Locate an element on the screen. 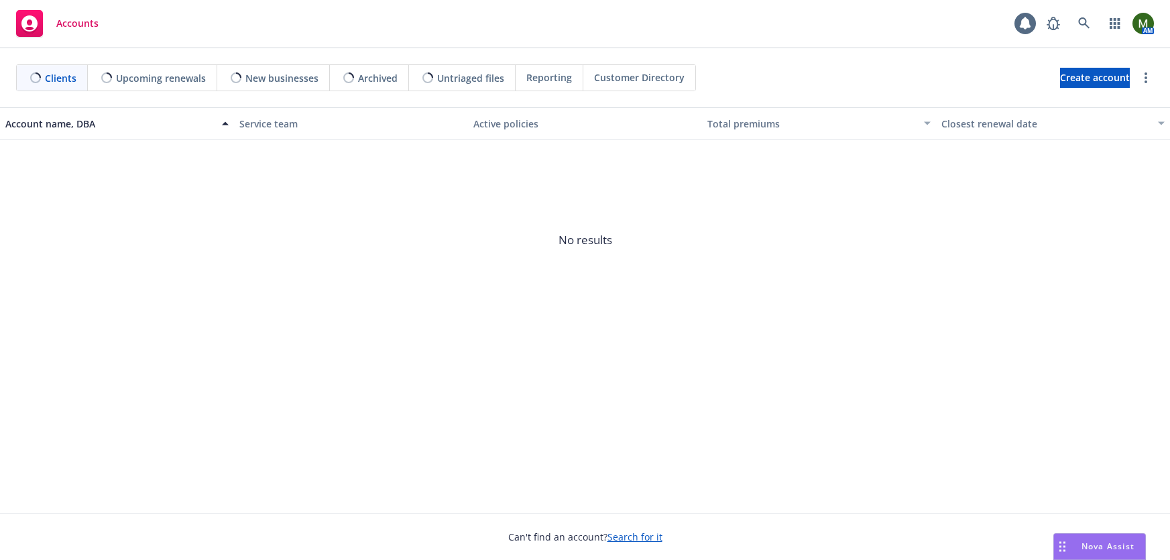 The width and height of the screenshot is (1170, 560). span: Accounts is located at coordinates (77, 23).